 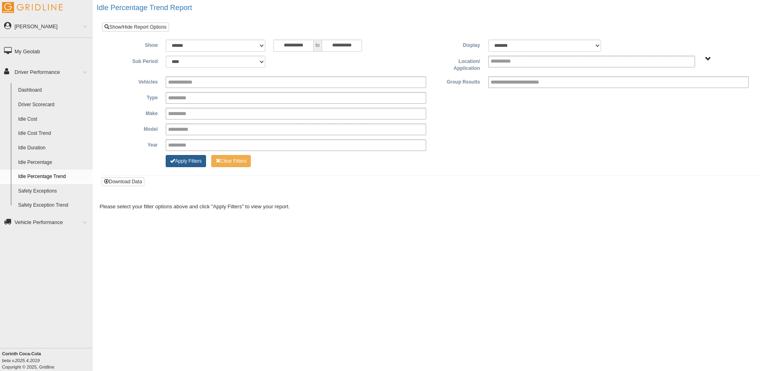 What do you see at coordinates (135, 44) in the screenshot?
I see `label: Show` at bounding box center [135, 44].